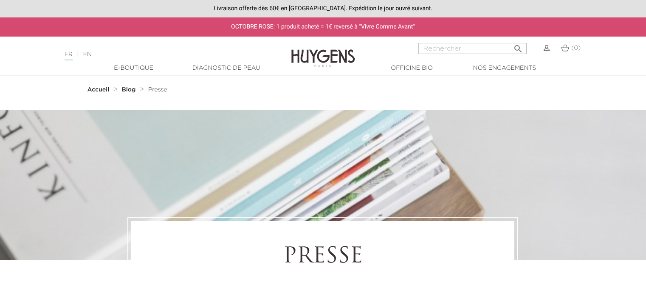 The width and height of the screenshot is (646, 299). What do you see at coordinates (323, 52) in the screenshot?
I see `img: Huygens` at bounding box center [323, 52].